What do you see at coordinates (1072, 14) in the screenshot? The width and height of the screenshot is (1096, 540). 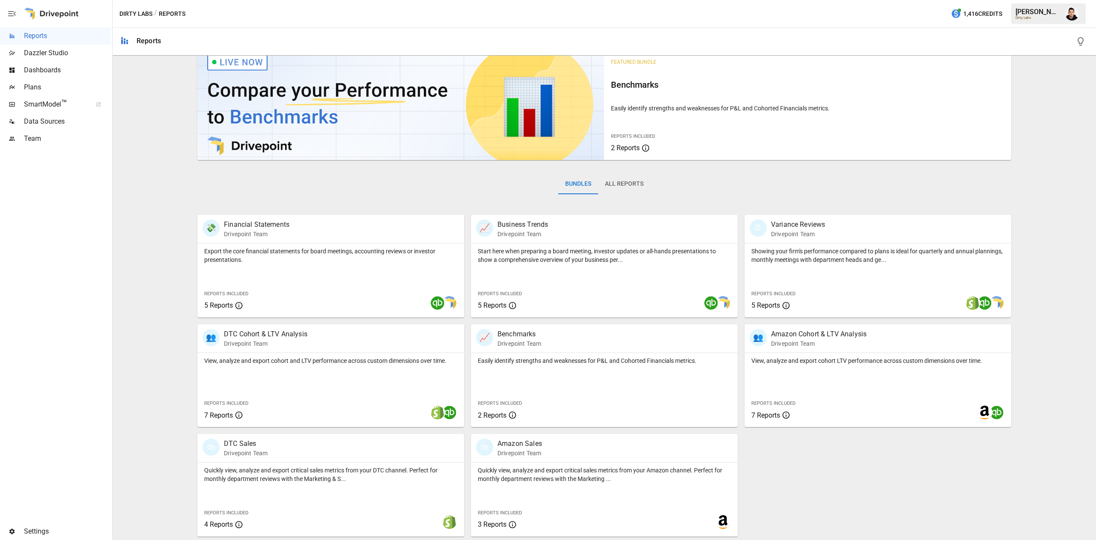 I see `button: Francisco Sanchez` at bounding box center [1072, 14].